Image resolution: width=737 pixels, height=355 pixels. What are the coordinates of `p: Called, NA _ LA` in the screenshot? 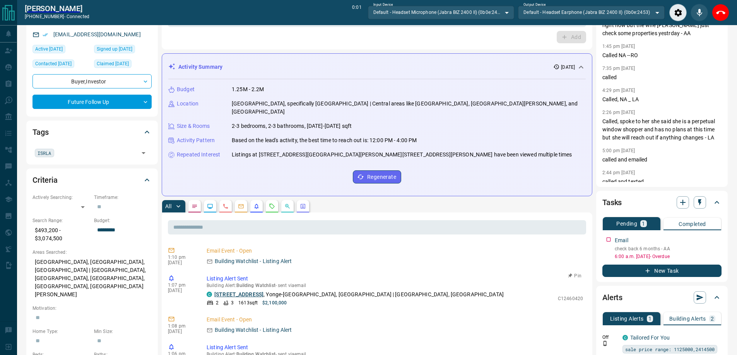 It's located at (662, 99).